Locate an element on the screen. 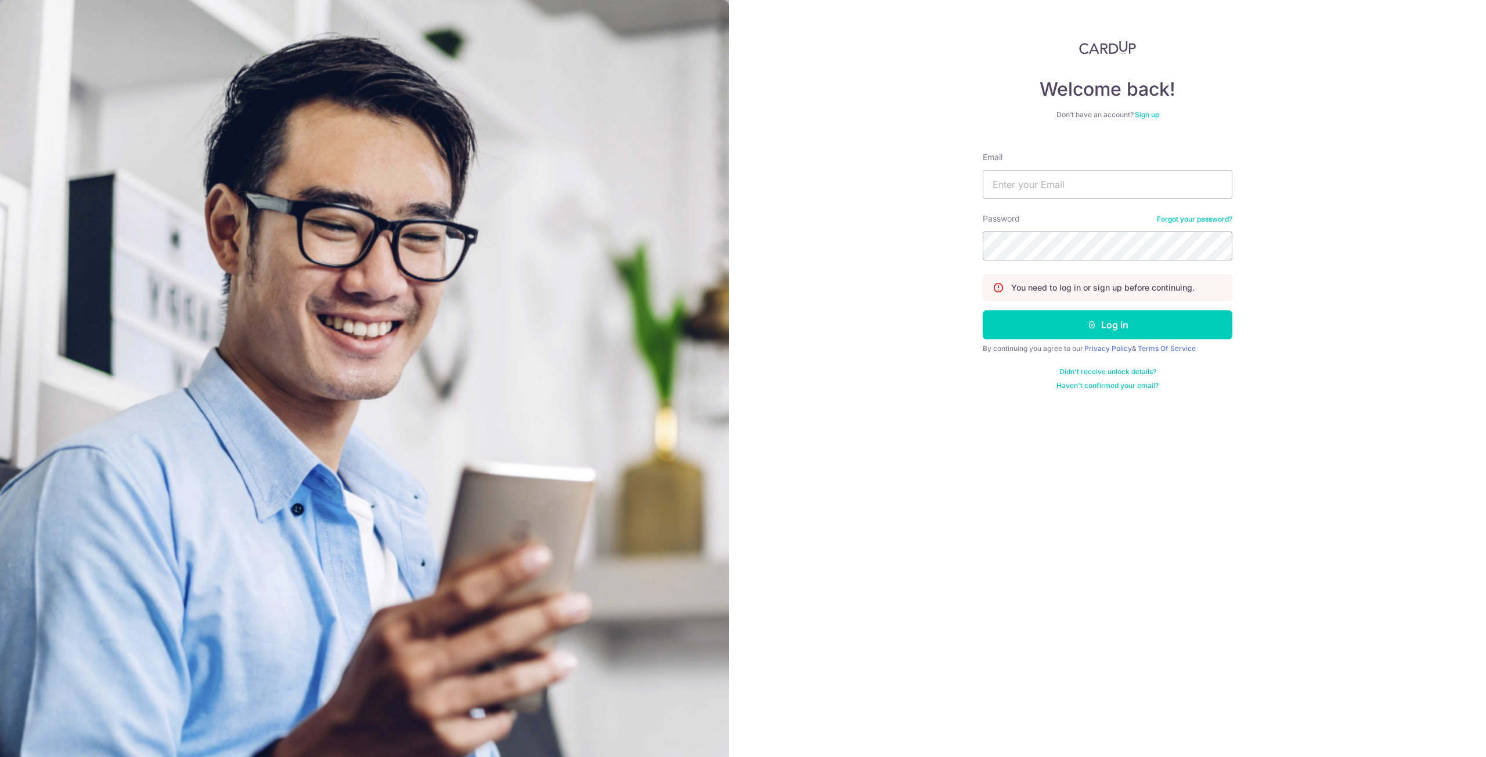 The image size is (1486, 757). a: Haven't confirmed your email? is located at coordinates (1107, 386).